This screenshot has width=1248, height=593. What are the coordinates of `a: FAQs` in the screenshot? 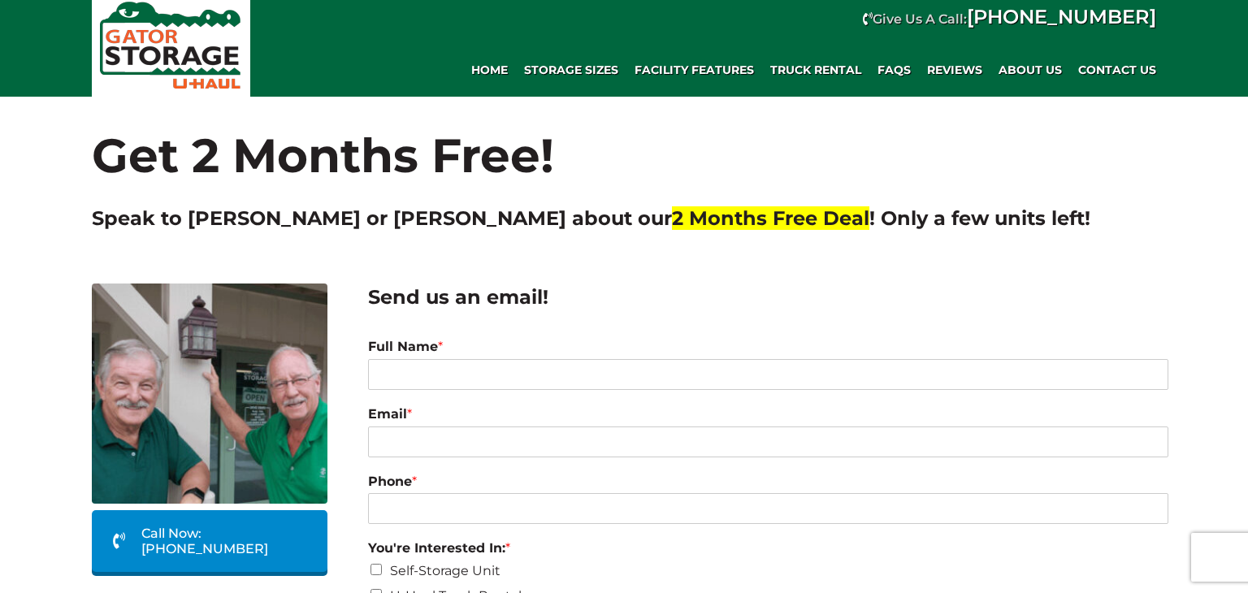 It's located at (894, 70).